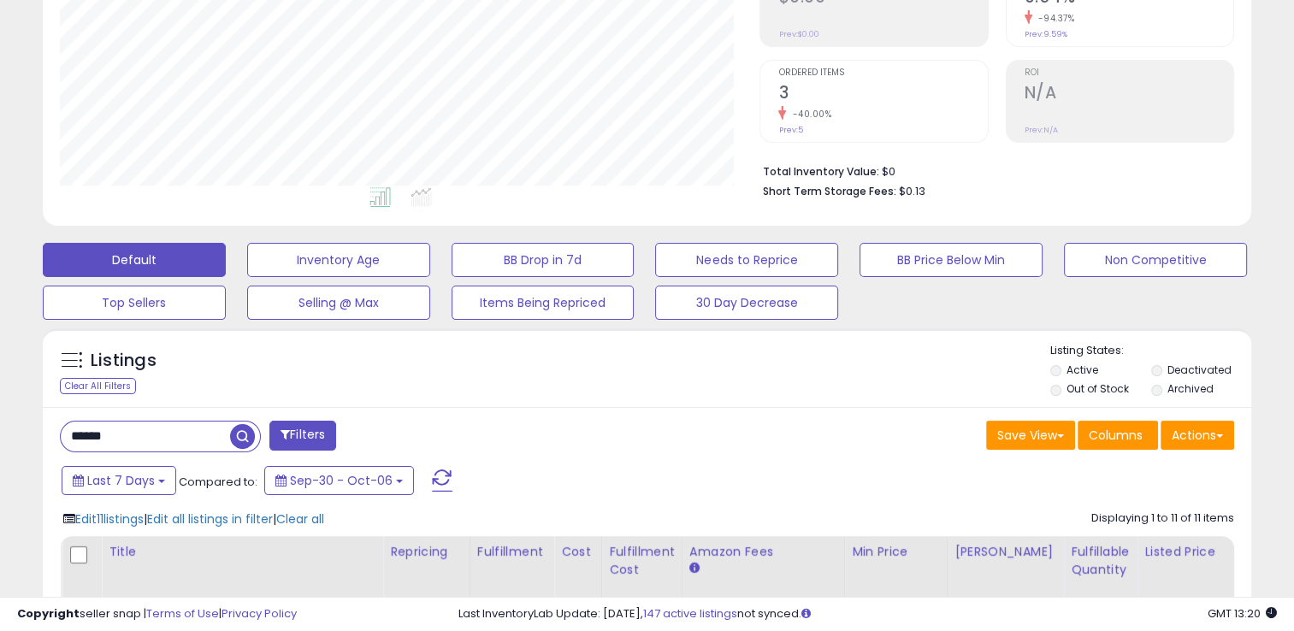 Image resolution: width=1294 pixels, height=631 pixels. Describe the element at coordinates (798, 34) in the screenshot. I see `small: Prev: $0.00` at that location.